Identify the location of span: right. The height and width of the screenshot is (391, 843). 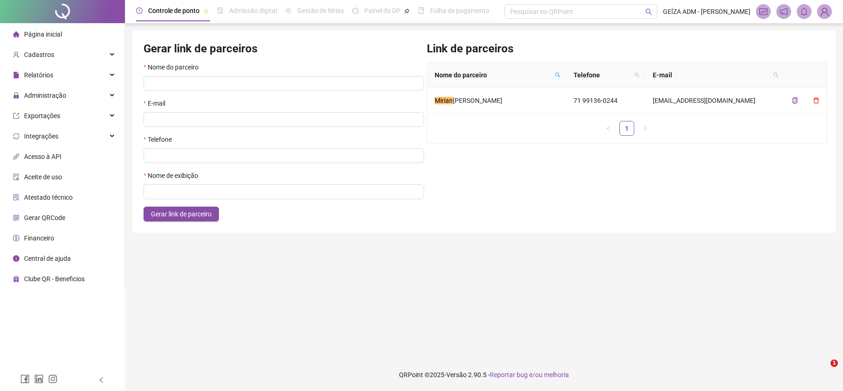
(645, 128).